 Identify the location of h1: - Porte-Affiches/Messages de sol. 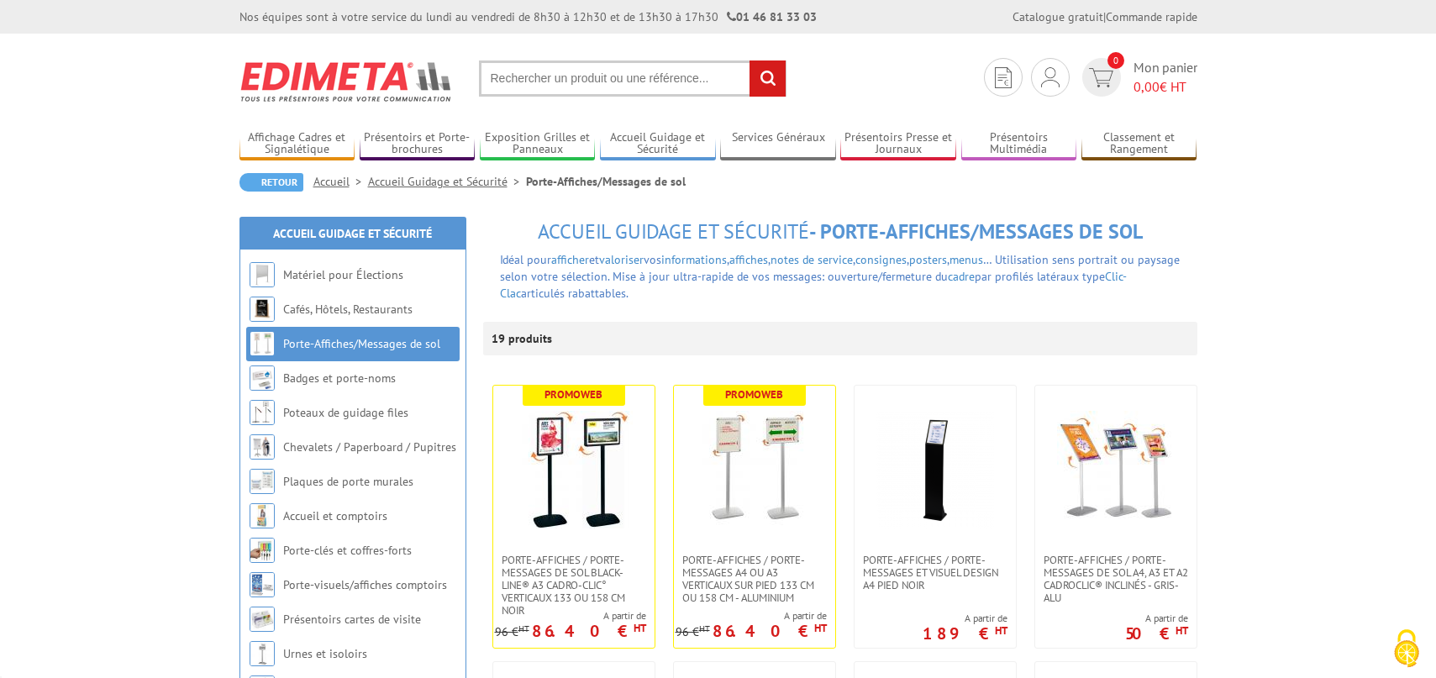
(841, 232).